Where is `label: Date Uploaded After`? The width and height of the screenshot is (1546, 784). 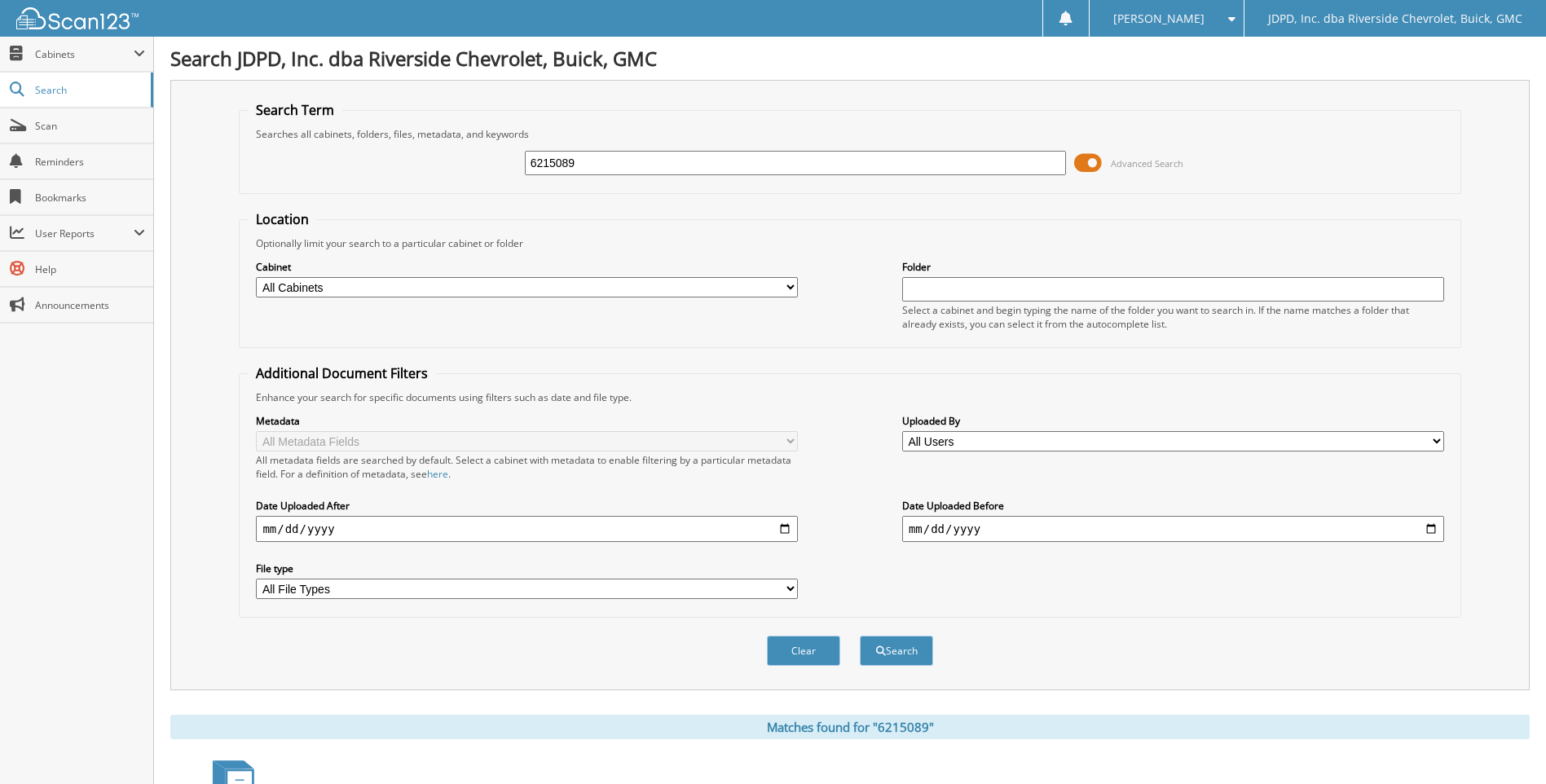
label: Date Uploaded After is located at coordinates (527, 505).